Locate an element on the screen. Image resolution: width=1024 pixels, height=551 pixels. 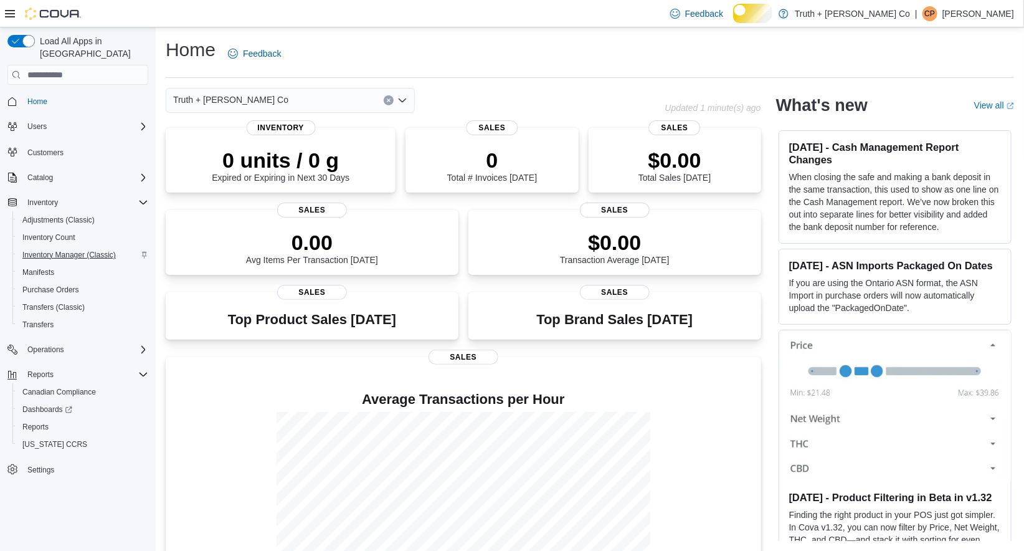
a: Settings is located at coordinates (41, 470).